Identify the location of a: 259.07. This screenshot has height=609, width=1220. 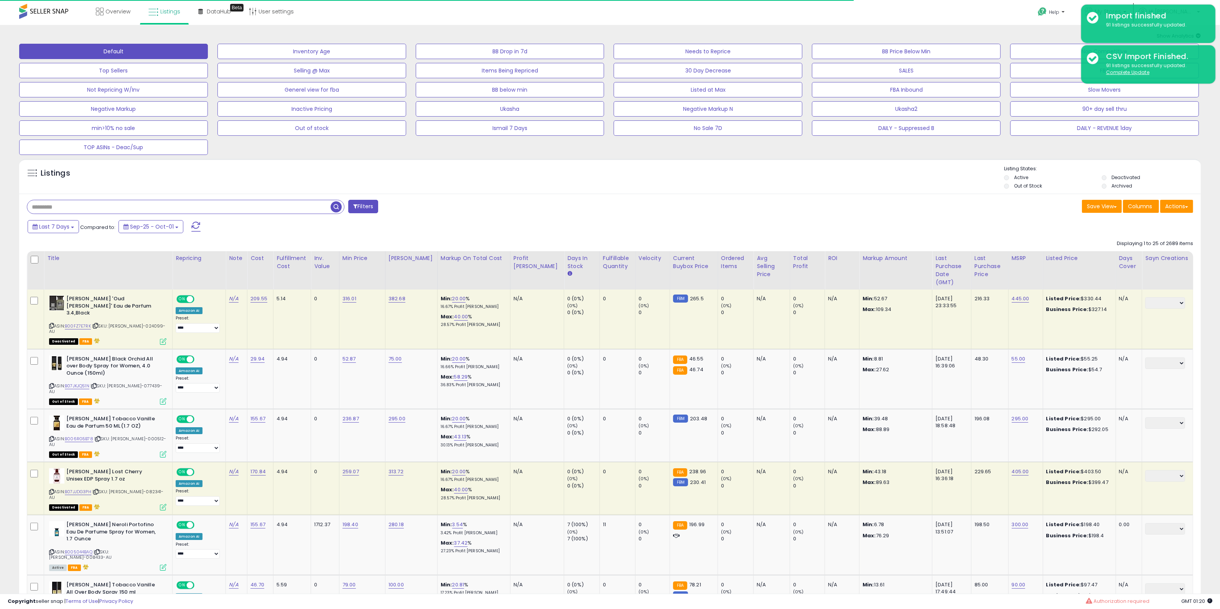
(351, 472).